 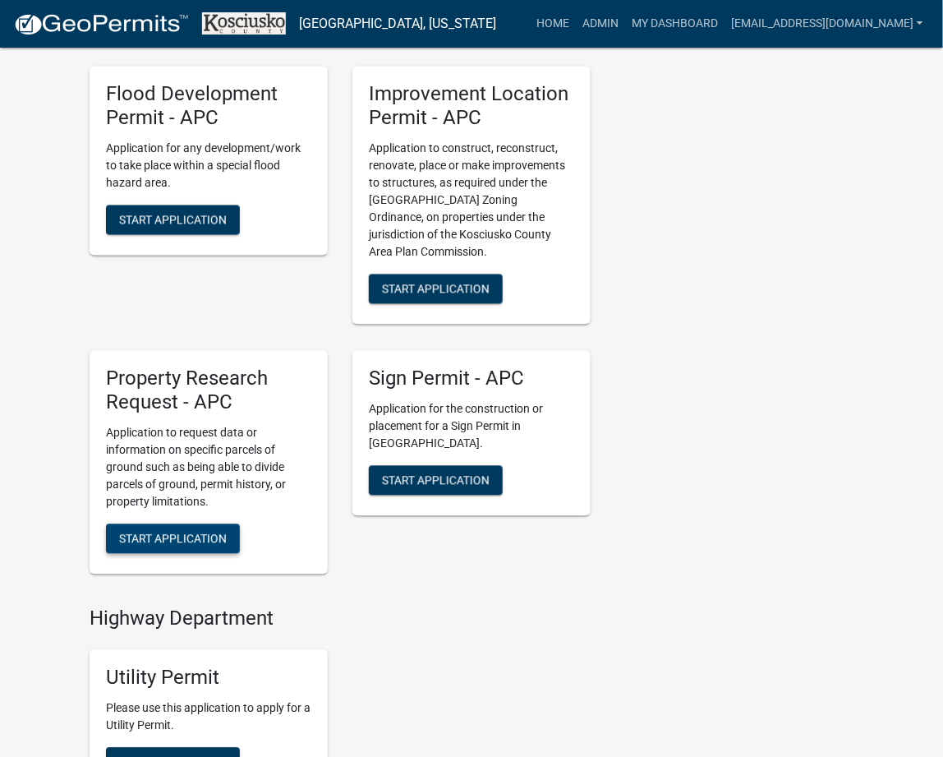 What do you see at coordinates (209, 107) in the screenshot?
I see `h5: Flood Development Permit - APC` at bounding box center [209, 107].